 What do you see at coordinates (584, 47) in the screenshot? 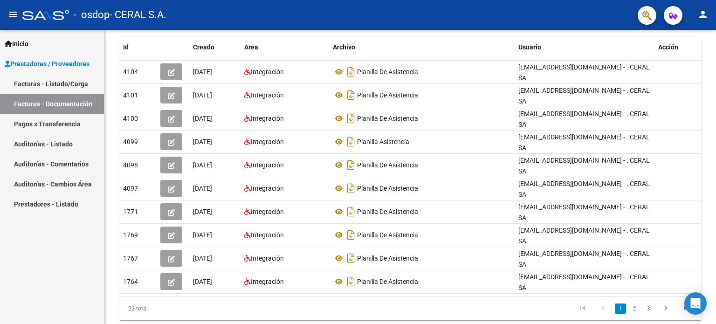
I see `datatable-header-cell: Usuario` at bounding box center [584, 47].